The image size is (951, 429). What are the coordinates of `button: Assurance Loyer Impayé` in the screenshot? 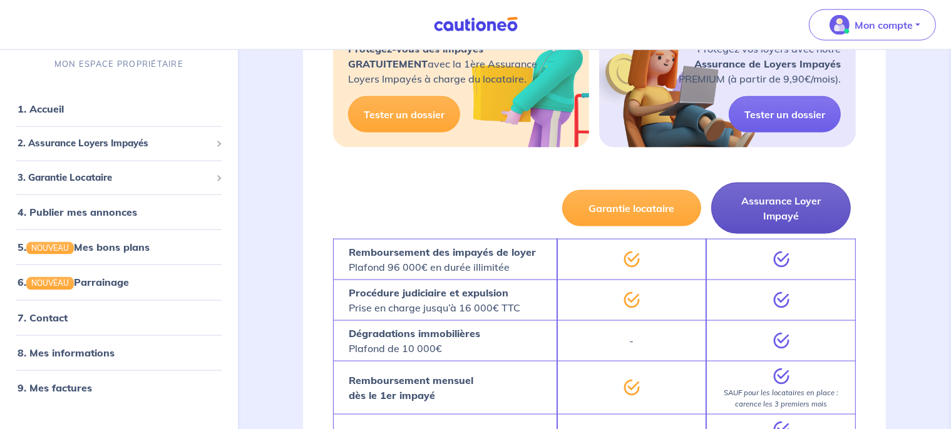 It's located at (781, 208).